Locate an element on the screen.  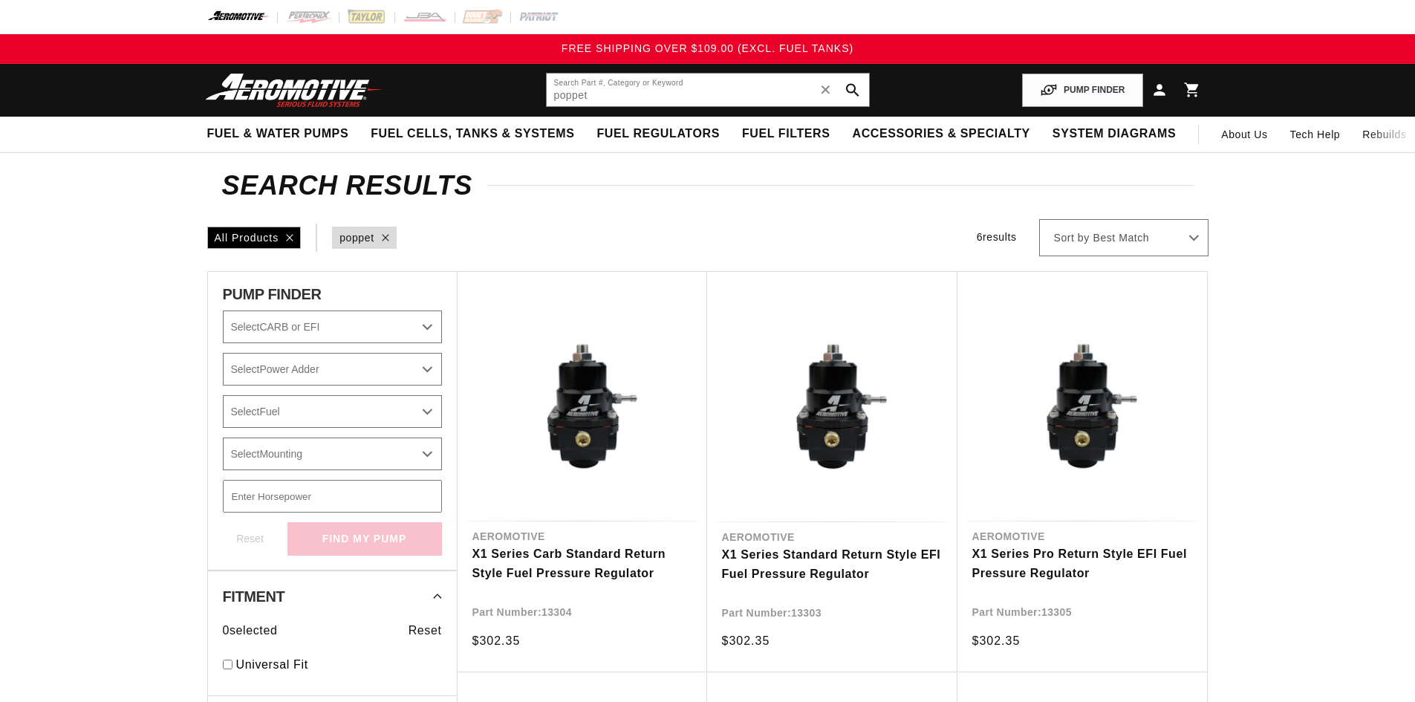
span: FREE SHIPPING OVER $109.00 (EXCL. FUEL TANKS) is located at coordinates (707, 48).